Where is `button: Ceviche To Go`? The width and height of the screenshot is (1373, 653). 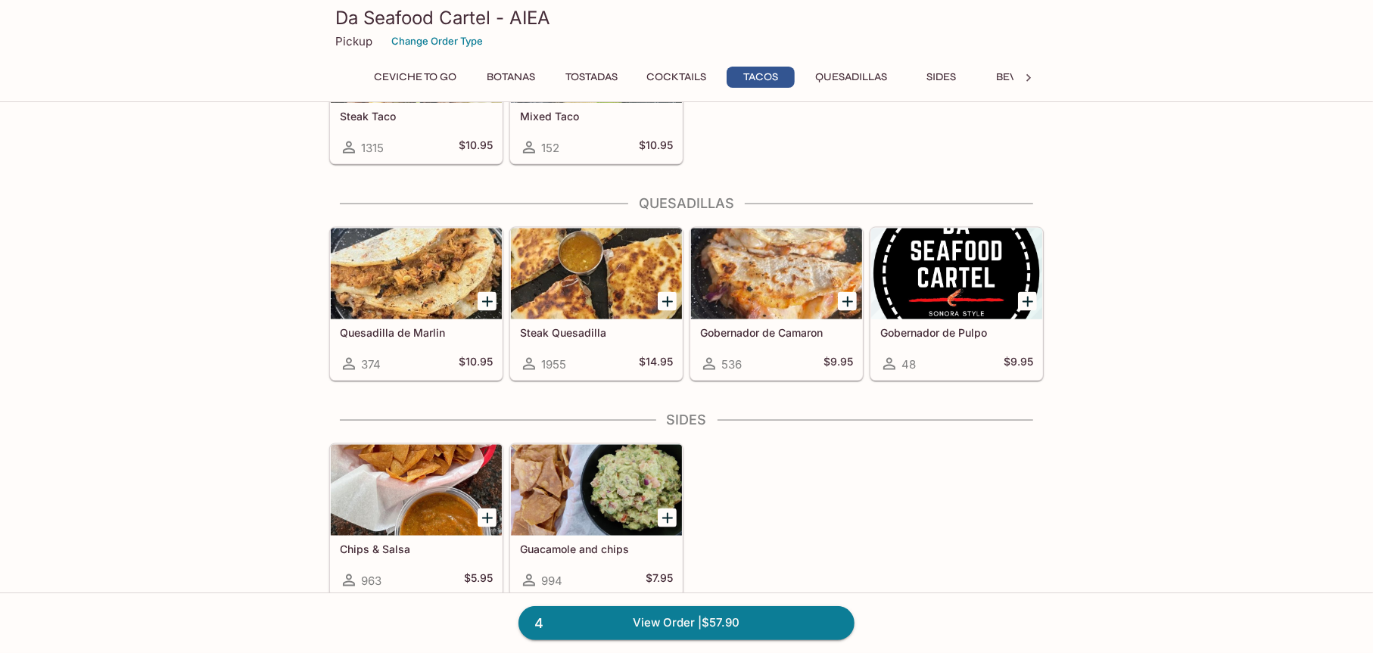
button: Ceviche To Go is located at coordinates (415, 77).